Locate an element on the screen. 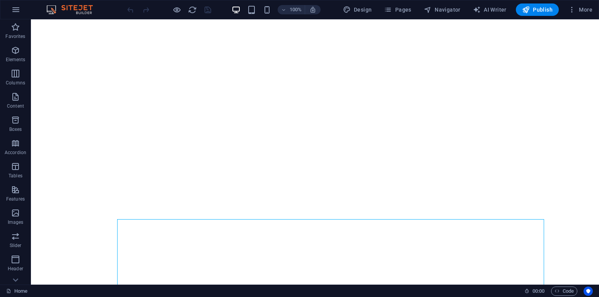 The image size is (599, 297). p: Features is located at coordinates (15, 199).